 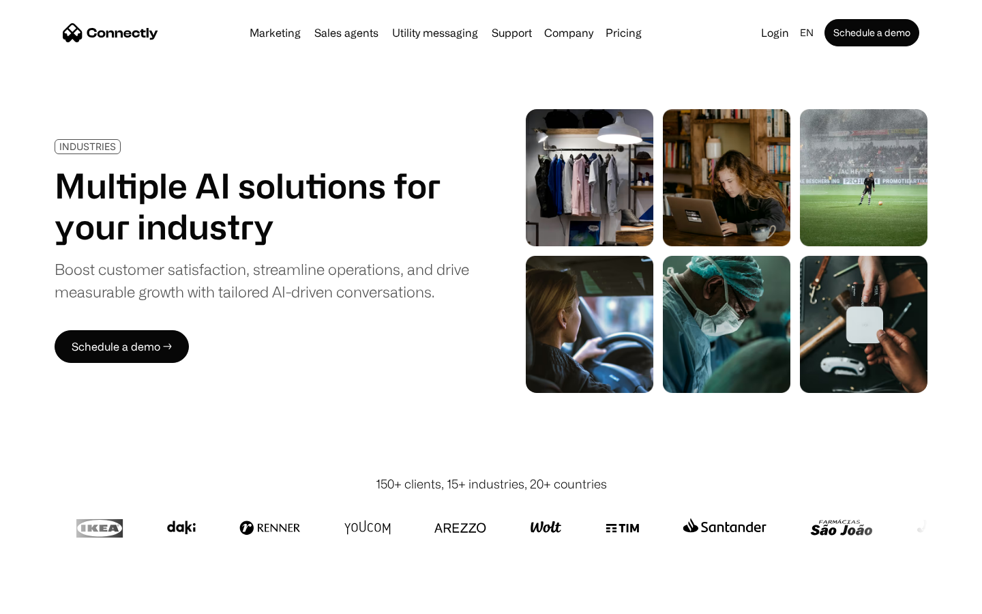 What do you see at coordinates (347, 33) in the screenshot?
I see `a: Sales agents` at bounding box center [347, 33].